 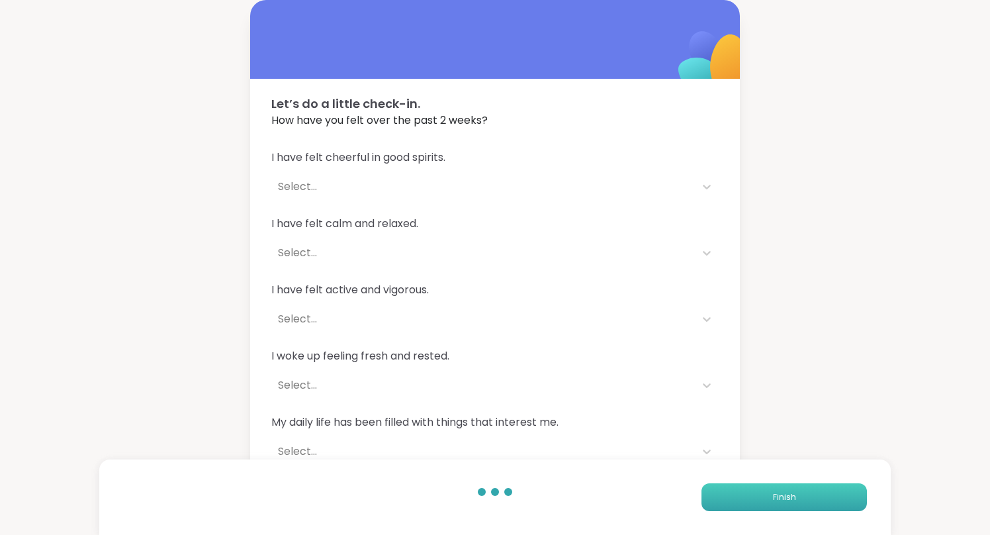 I want to click on span: I woke up feeling fresh and rested., so click(x=495, y=356).